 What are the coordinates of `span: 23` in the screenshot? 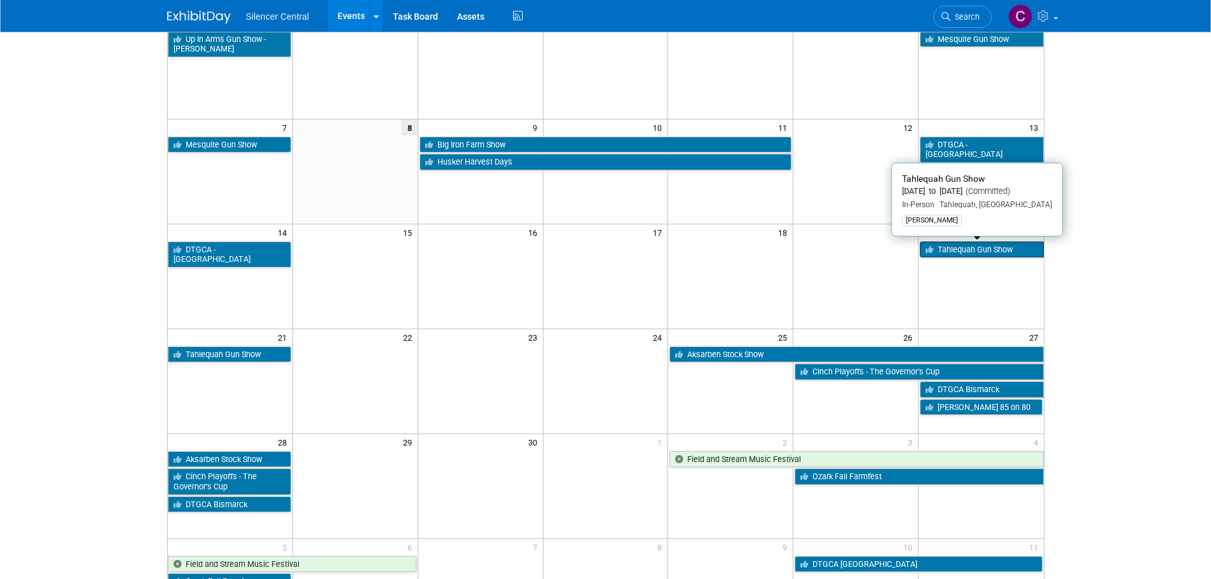 It's located at (535, 337).